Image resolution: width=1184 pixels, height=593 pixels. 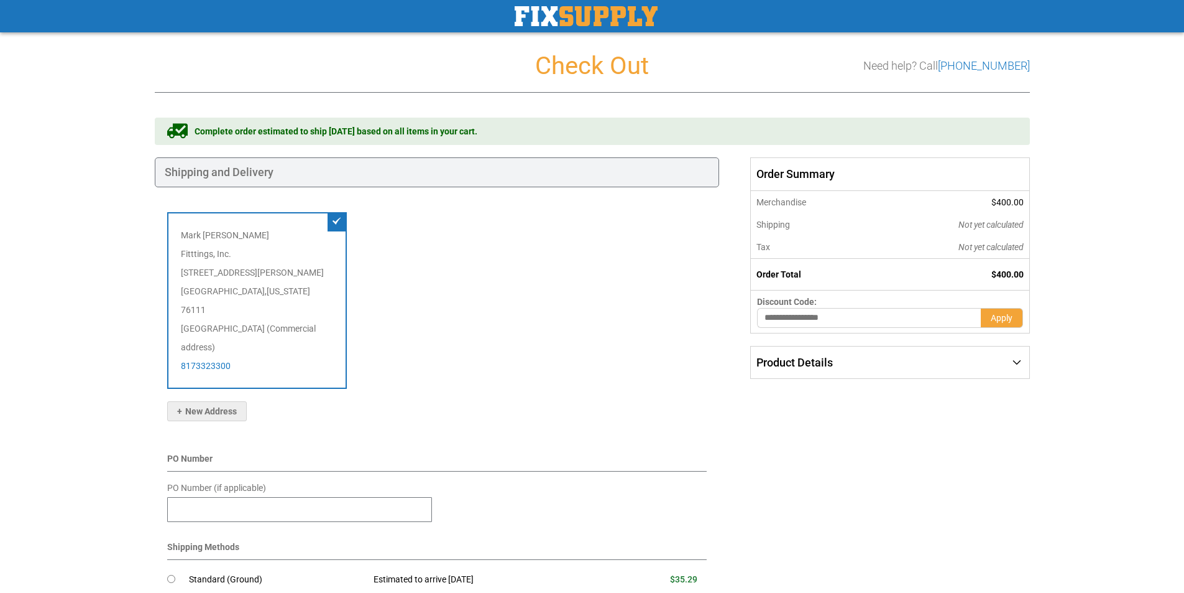 What do you see at coordinates (586, 16) in the screenshot?
I see `a: store logo` at bounding box center [586, 16].